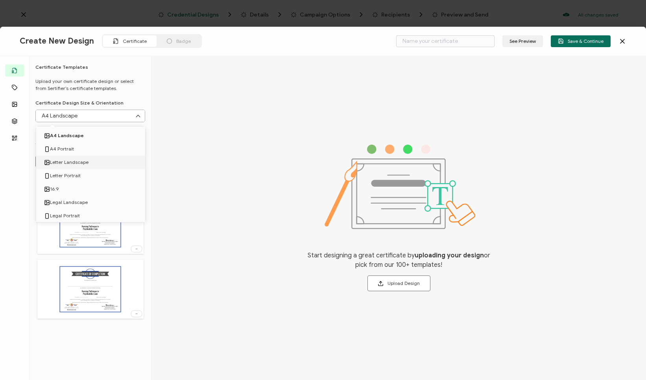 This screenshot has width=646, height=380. What do you see at coordinates (67, 136) in the screenshot?
I see `span: A4 Landscape` at bounding box center [67, 136].